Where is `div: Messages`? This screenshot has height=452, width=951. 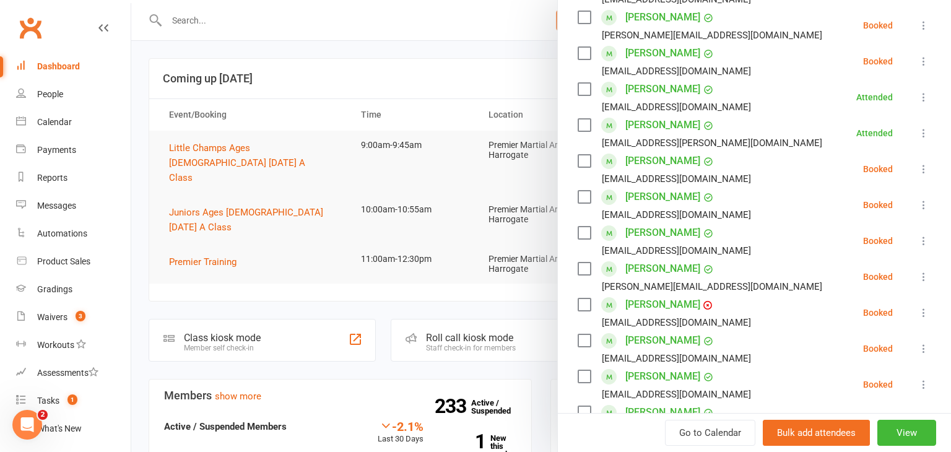
div: Messages is located at coordinates (56, 206).